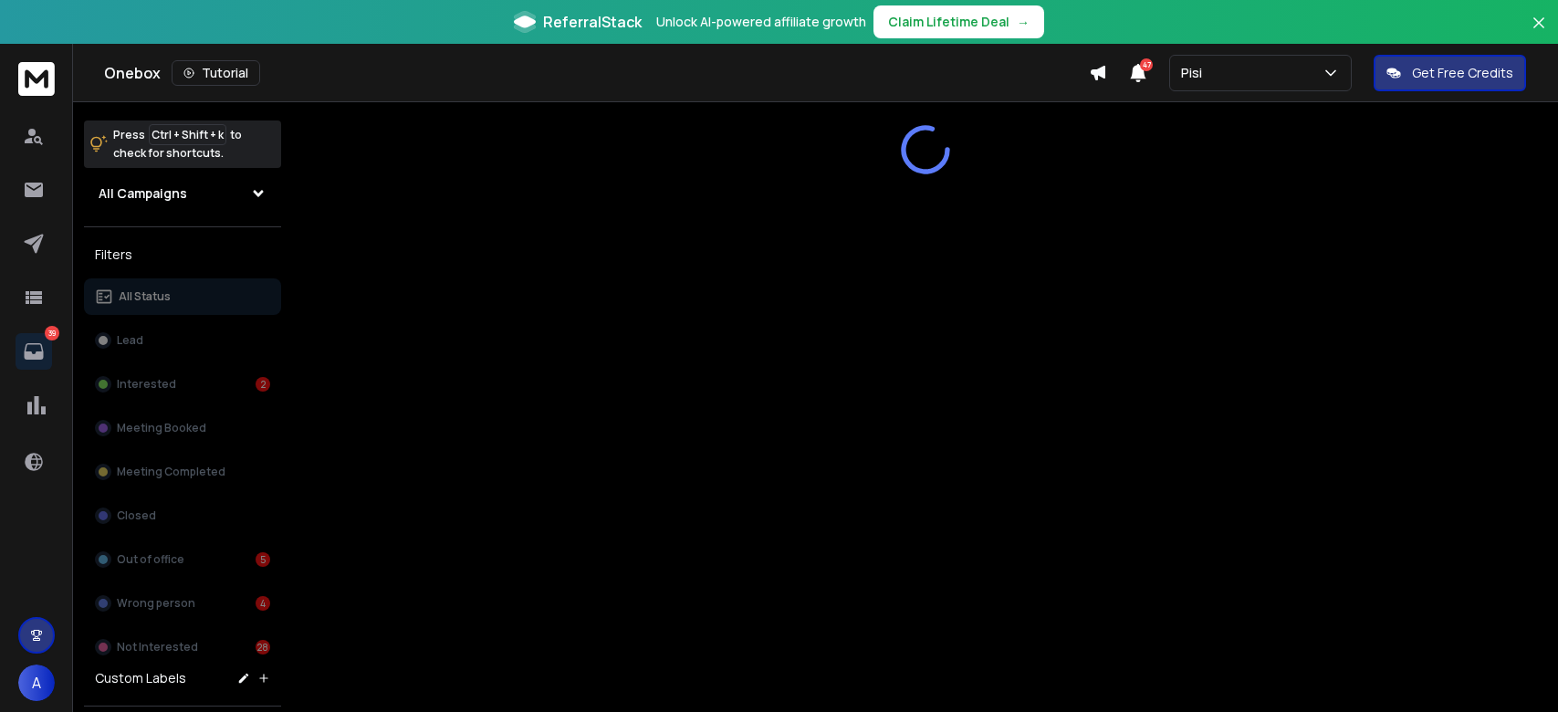  I want to click on h1: All Campaigns, so click(142, 193).